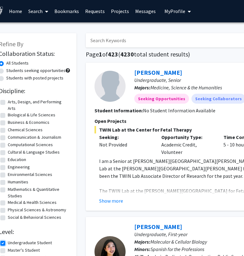 The image size is (244, 256). What do you see at coordinates (17, 159) in the screenshot?
I see `label: Education` at bounding box center [17, 159].